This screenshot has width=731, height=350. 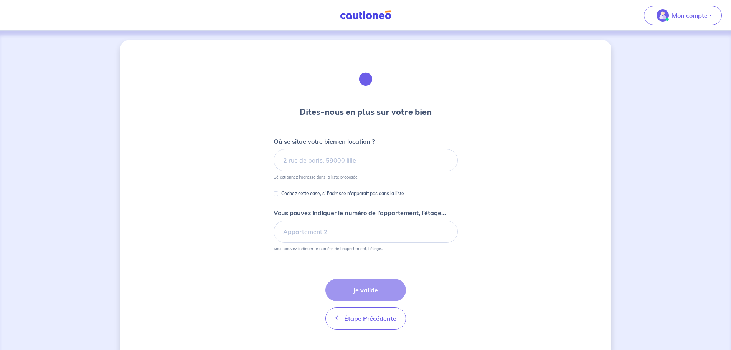 I want to click on input: Appartement 2, so click(x=366, y=232).